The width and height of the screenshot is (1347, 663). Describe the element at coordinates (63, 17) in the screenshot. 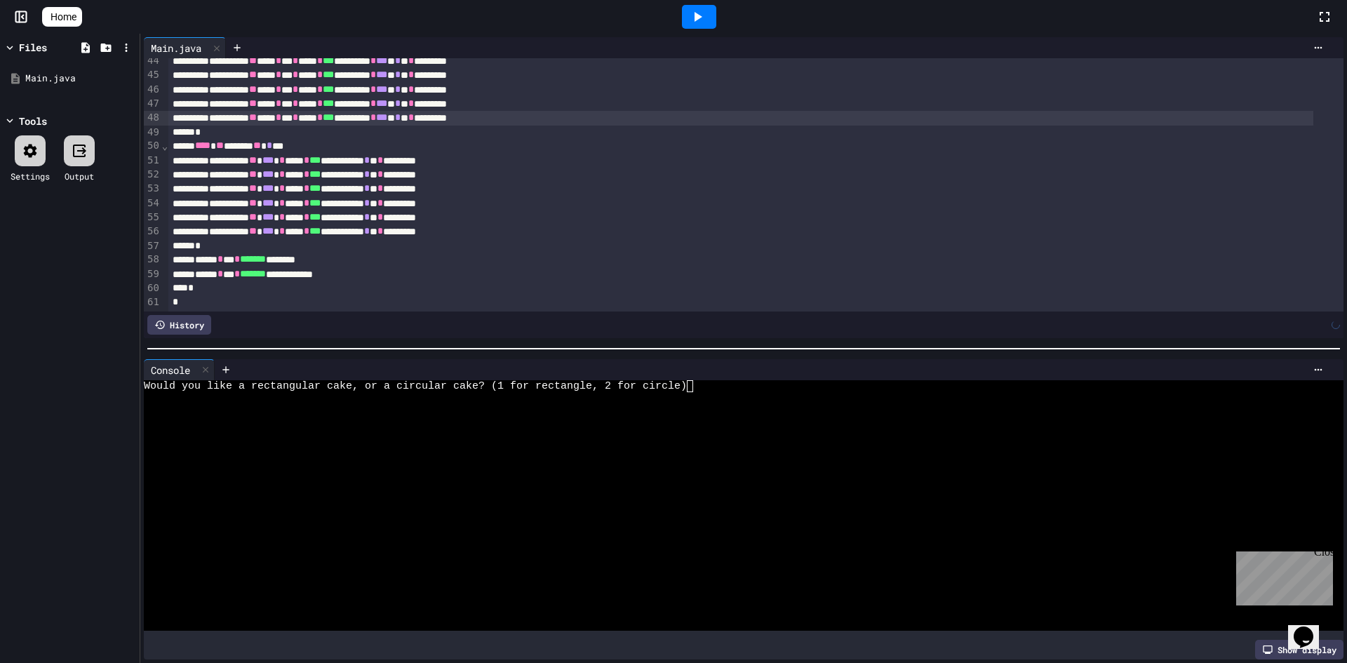

I see `span: Home` at that location.